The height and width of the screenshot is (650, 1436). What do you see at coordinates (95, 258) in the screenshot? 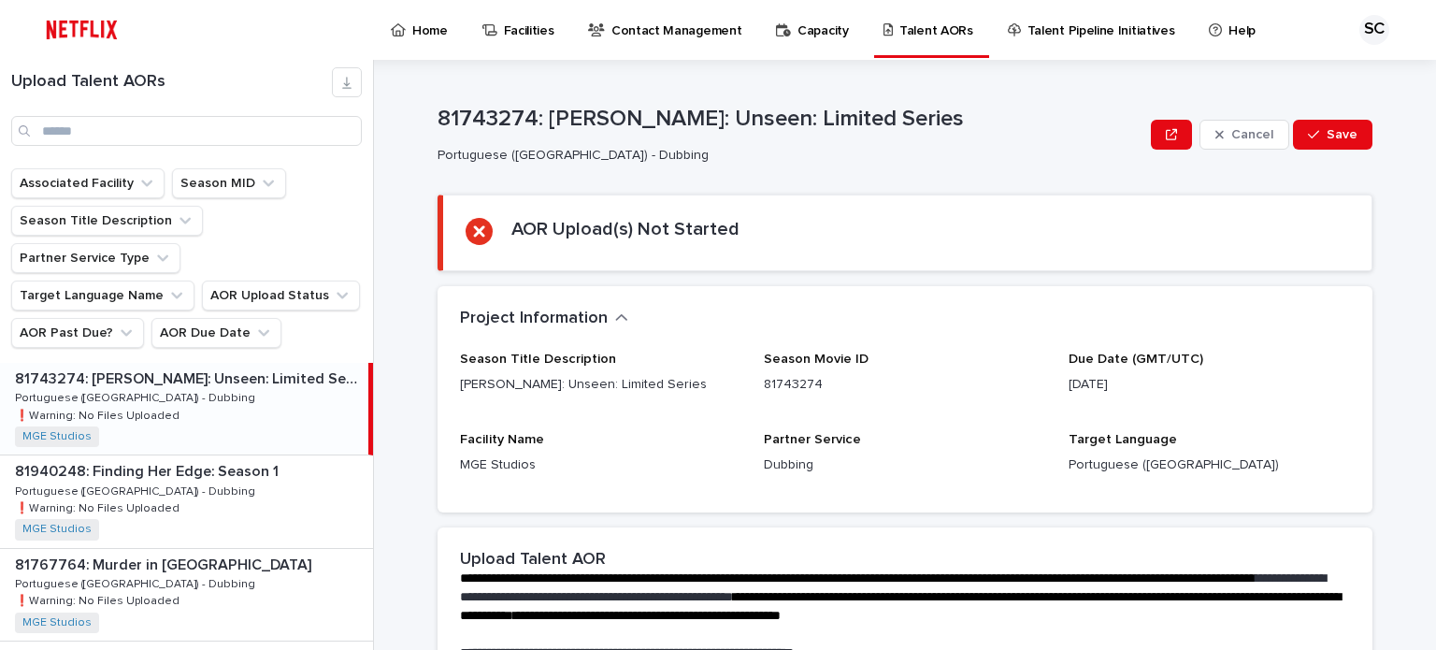
I see `button: Partner Service Type` at bounding box center [95, 258].